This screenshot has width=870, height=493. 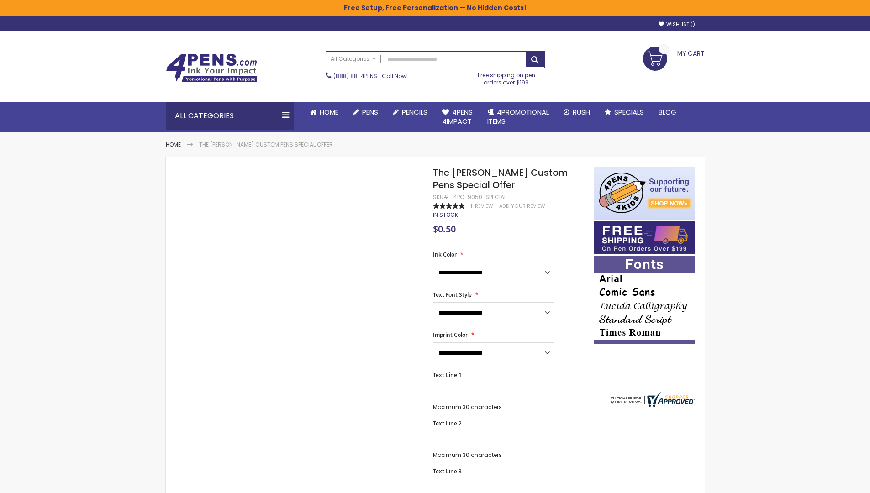 What do you see at coordinates (652, 400) in the screenshot?
I see `img: 4pens.com widget logo` at bounding box center [652, 400].